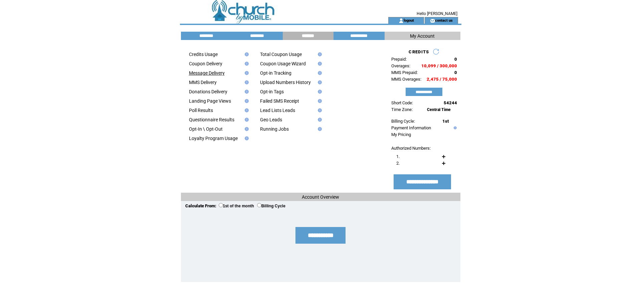 This screenshot has height=283, width=641. I want to click on a: Coupon Delivery, so click(206, 64).